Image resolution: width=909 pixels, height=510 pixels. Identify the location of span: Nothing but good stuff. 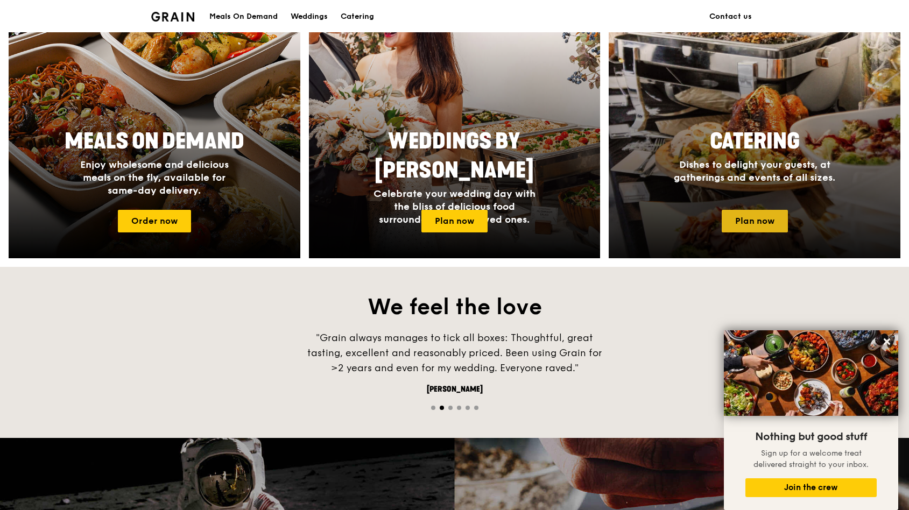
(811, 437).